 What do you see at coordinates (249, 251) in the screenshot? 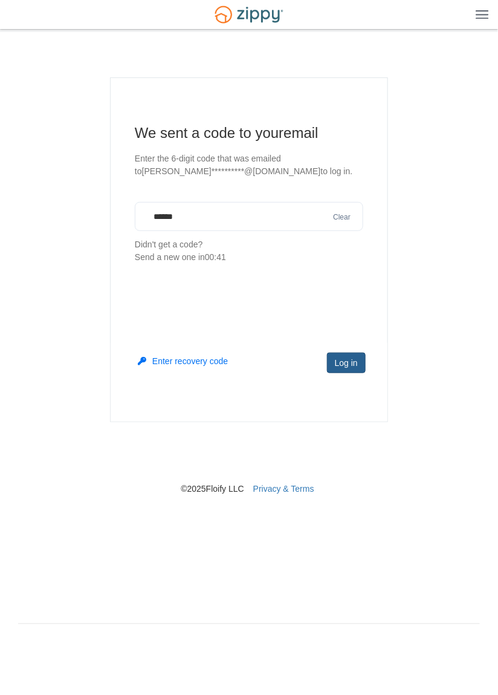
I see `p: Didn't get a code?` at bounding box center [249, 251].